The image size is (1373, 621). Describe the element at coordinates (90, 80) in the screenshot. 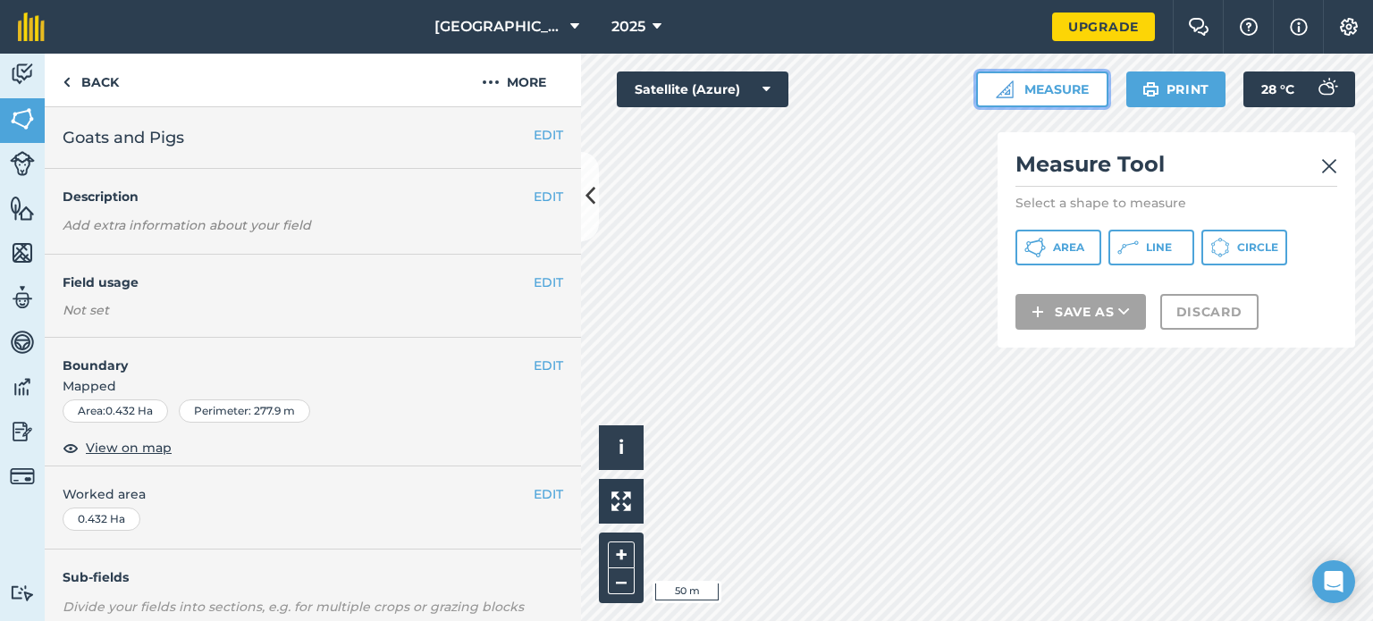

I see `a: Back` at that location.